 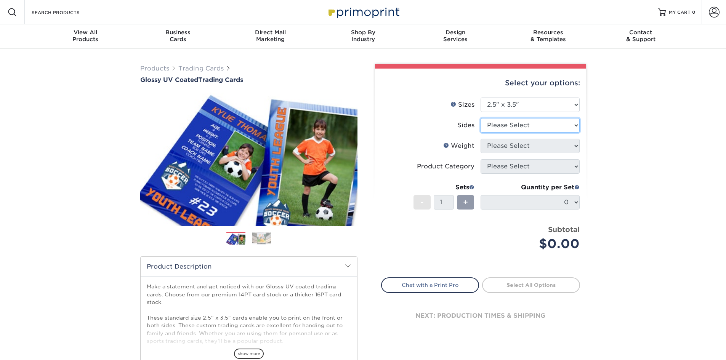 What do you see at coordinates (249, 354) in the screenshot?
I see `span: show more` at bounding box center [249, 354].